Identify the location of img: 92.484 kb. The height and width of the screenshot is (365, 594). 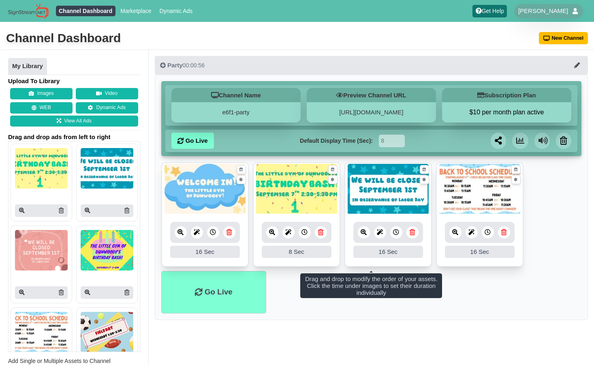
(205, 189).